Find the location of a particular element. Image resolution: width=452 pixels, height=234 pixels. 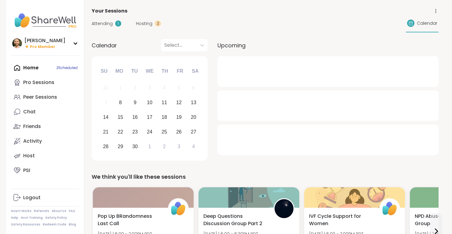

div: Su is located at coordinates (104, 71).